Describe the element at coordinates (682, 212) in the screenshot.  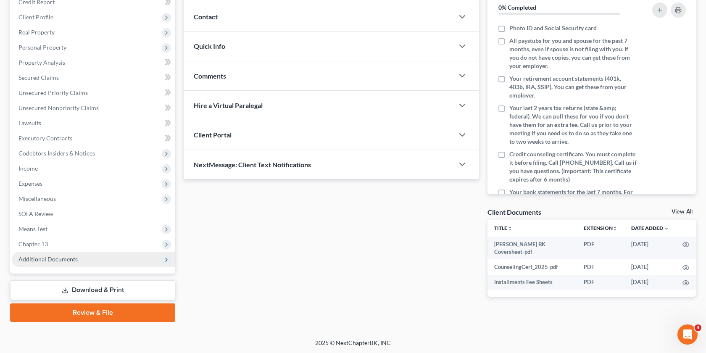
I see `a: View All` at that location.